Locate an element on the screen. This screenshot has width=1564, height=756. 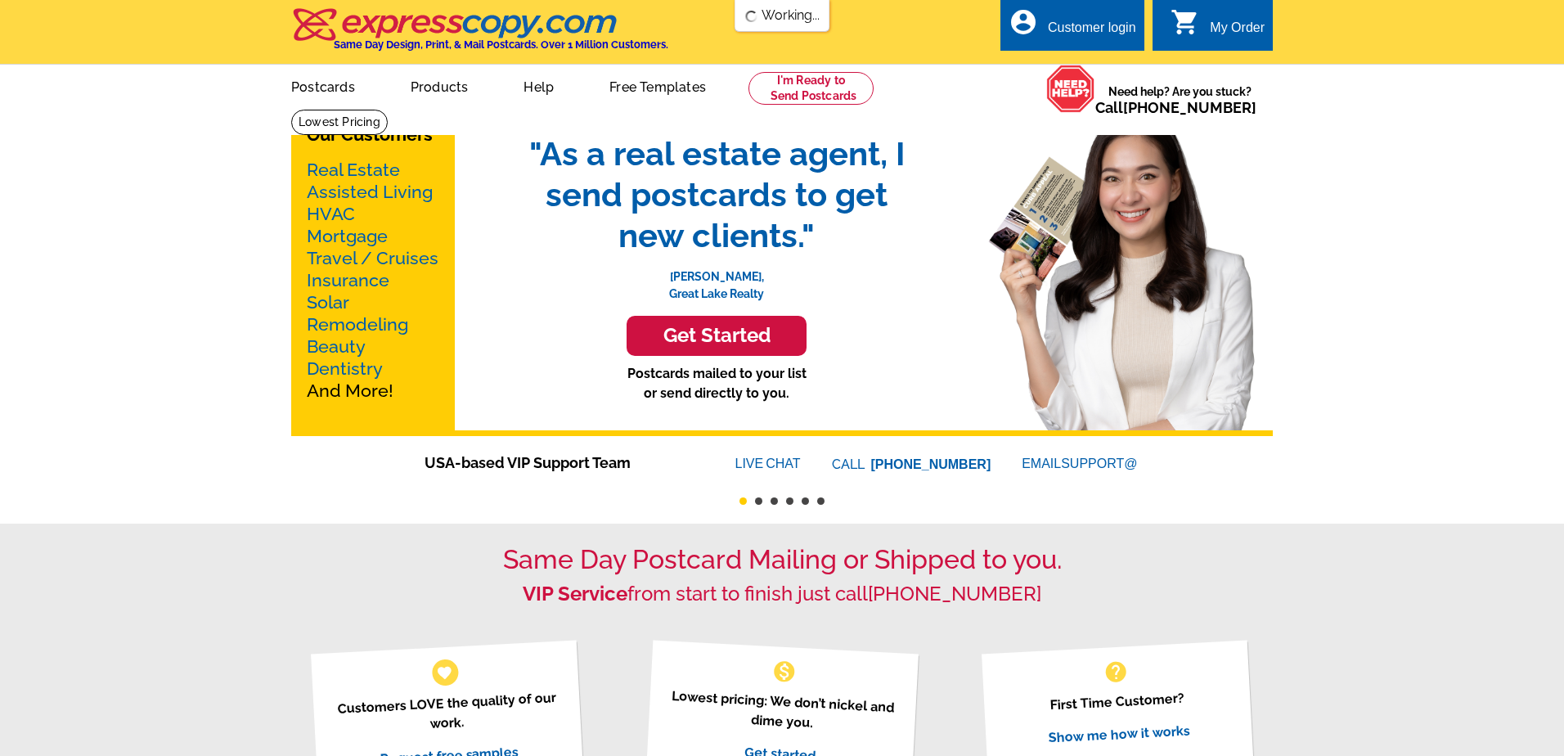
h1: Same Day Postcard Mailing or Shipped to you. is located at coordinates (782, 559).